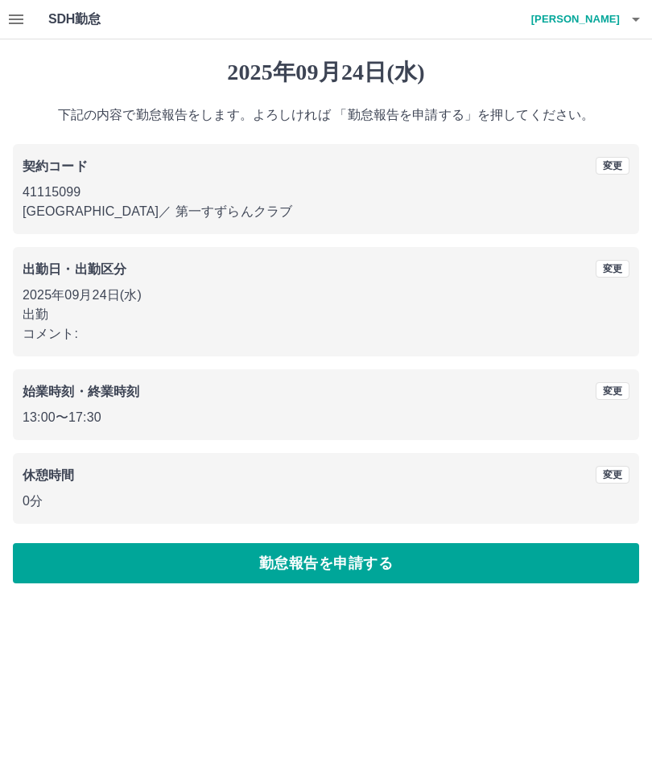  Describe the element at coordinates (326, 295) in the screenshot. I see `p: 2025年09月24日(水)` at that location.